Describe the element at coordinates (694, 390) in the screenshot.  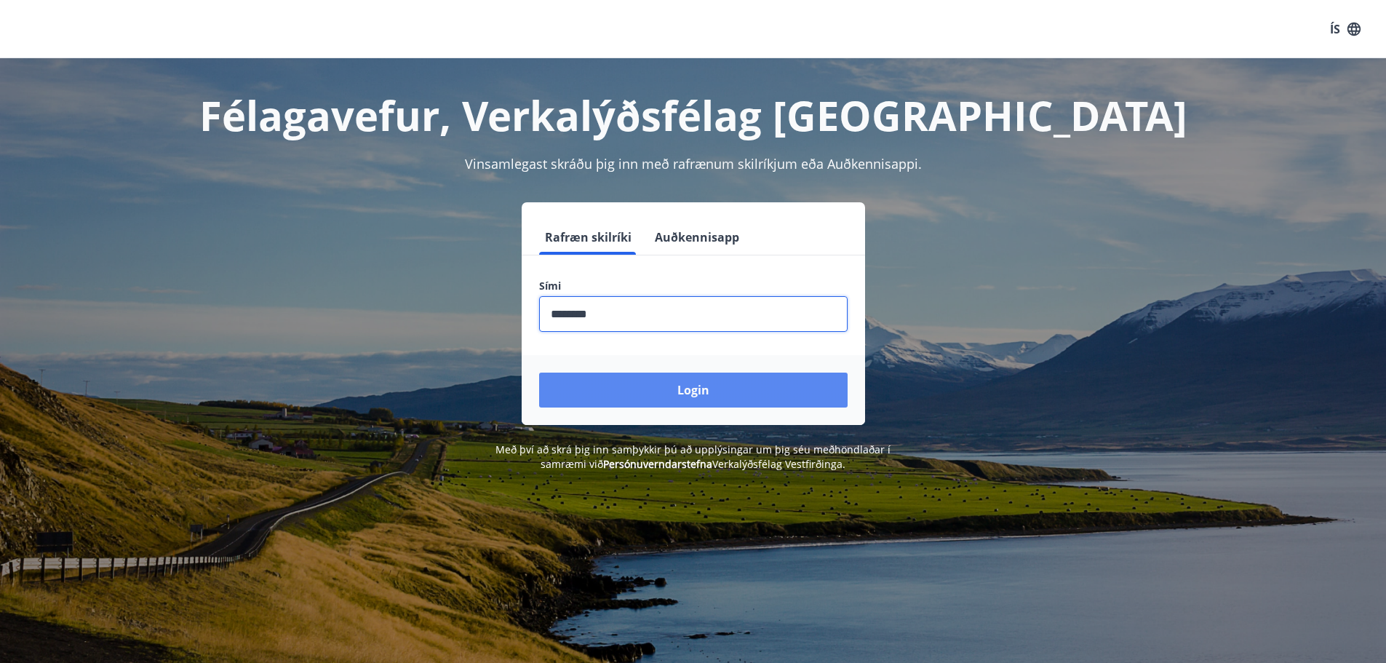
I see `button: Login` at that location.